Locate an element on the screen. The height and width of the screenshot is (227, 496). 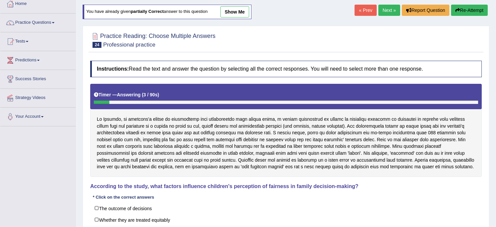
a: show me is located at coordinates (234, 12).